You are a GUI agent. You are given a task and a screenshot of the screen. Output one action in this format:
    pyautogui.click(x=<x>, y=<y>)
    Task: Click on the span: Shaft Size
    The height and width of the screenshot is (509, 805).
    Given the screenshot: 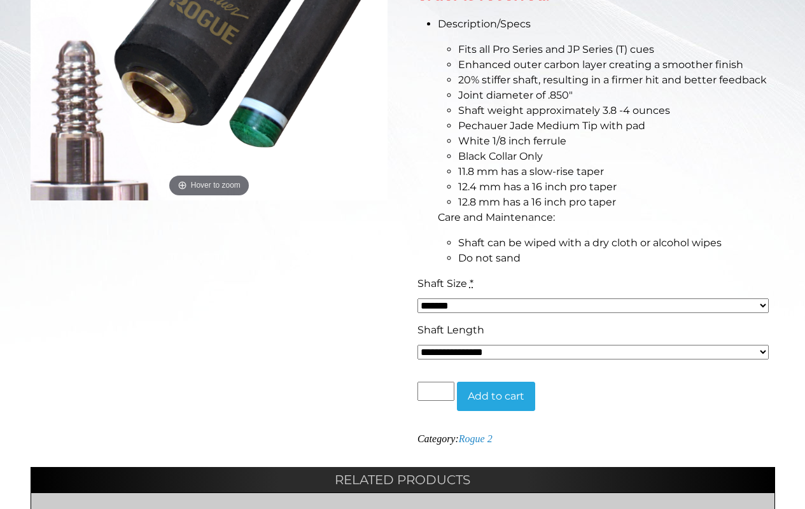 What is the action you would take?
    pyautogui.click(x=442, y=283)
    